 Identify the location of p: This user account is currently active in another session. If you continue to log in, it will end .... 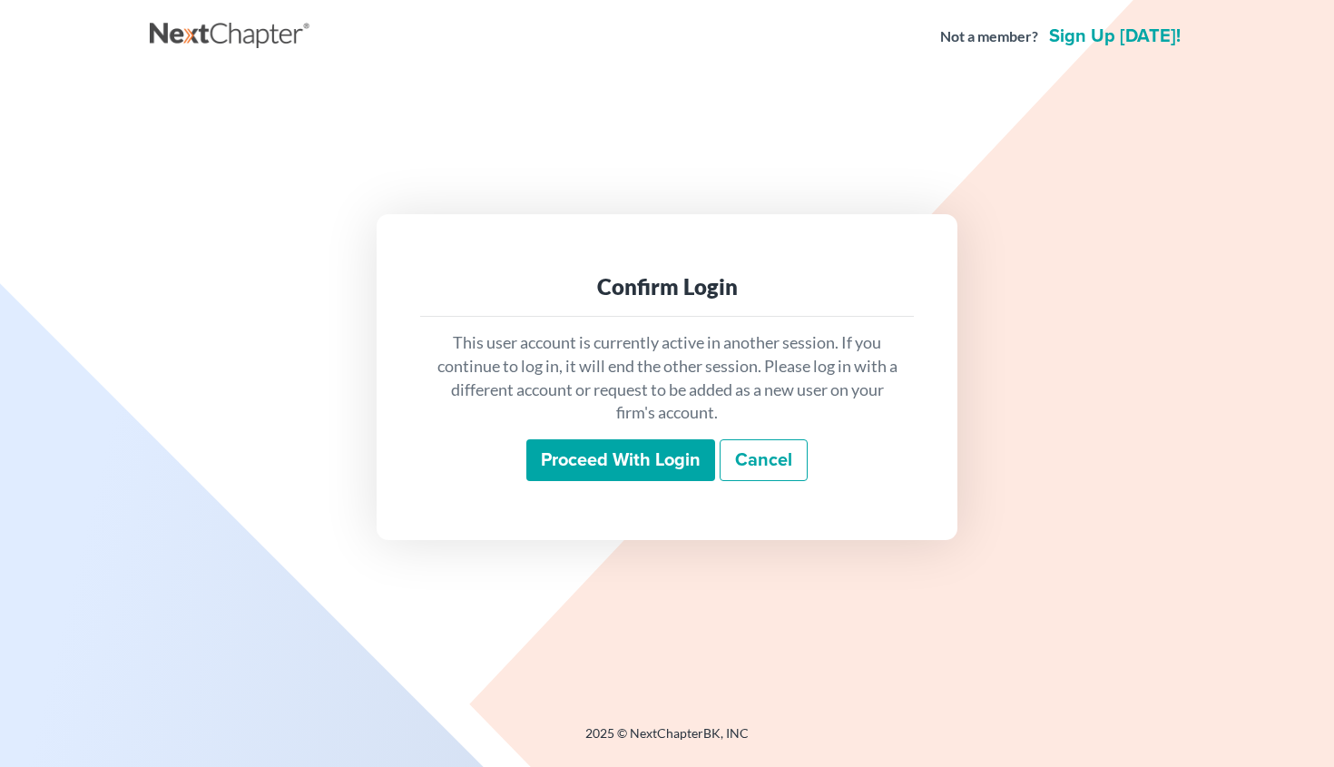
(667, 377).